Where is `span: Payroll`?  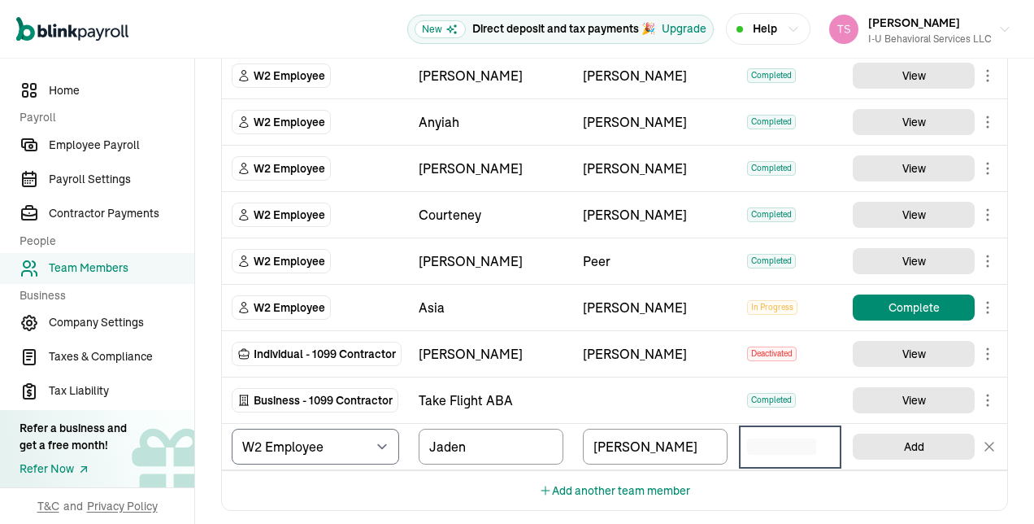
span: Payroll is located at coordinates (102, 117).